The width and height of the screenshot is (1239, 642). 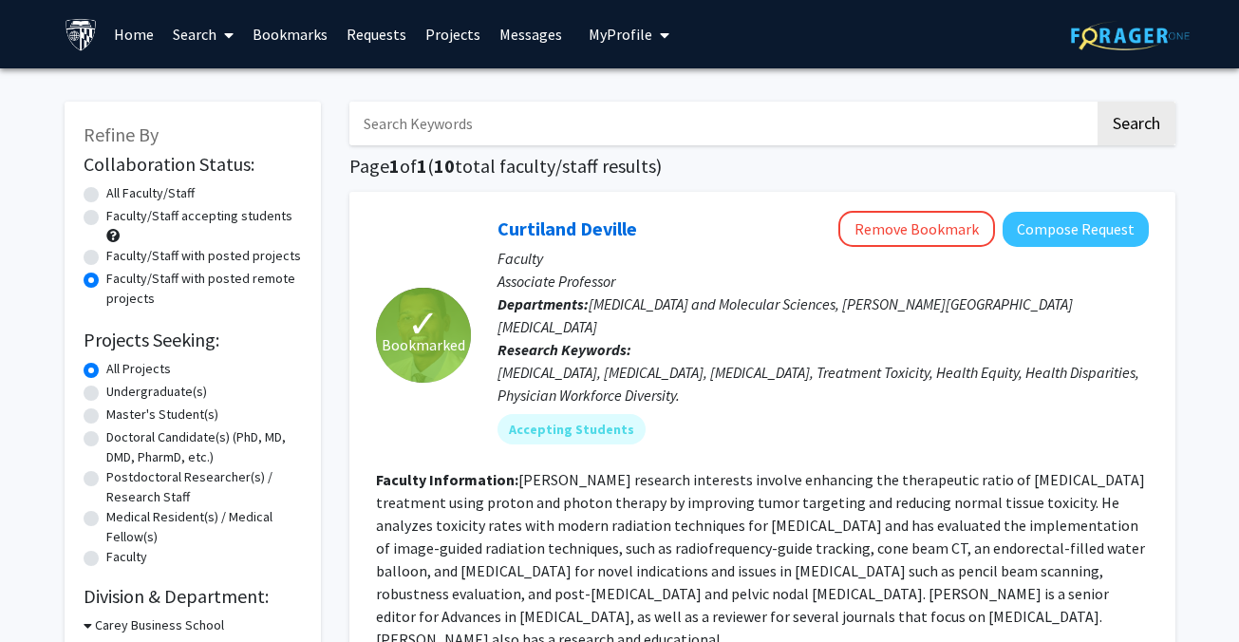 I want to click on h2: Division & Department:, so click(x=193, y=596).